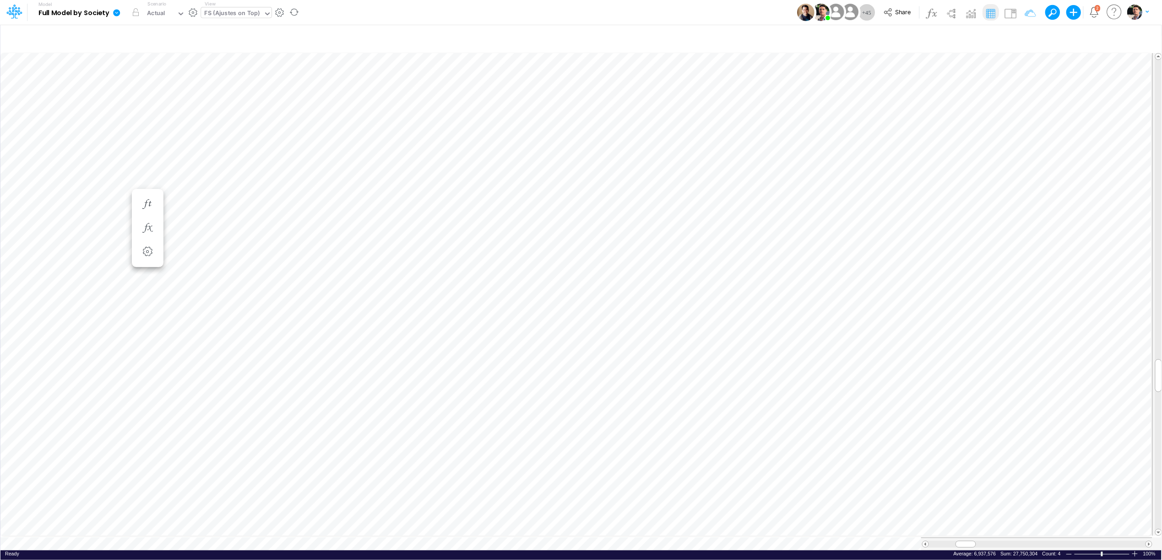  What do you see at coordinates (12, 554) in the screenshot?
I see `span: Ready` at bounding box center [12, 554].